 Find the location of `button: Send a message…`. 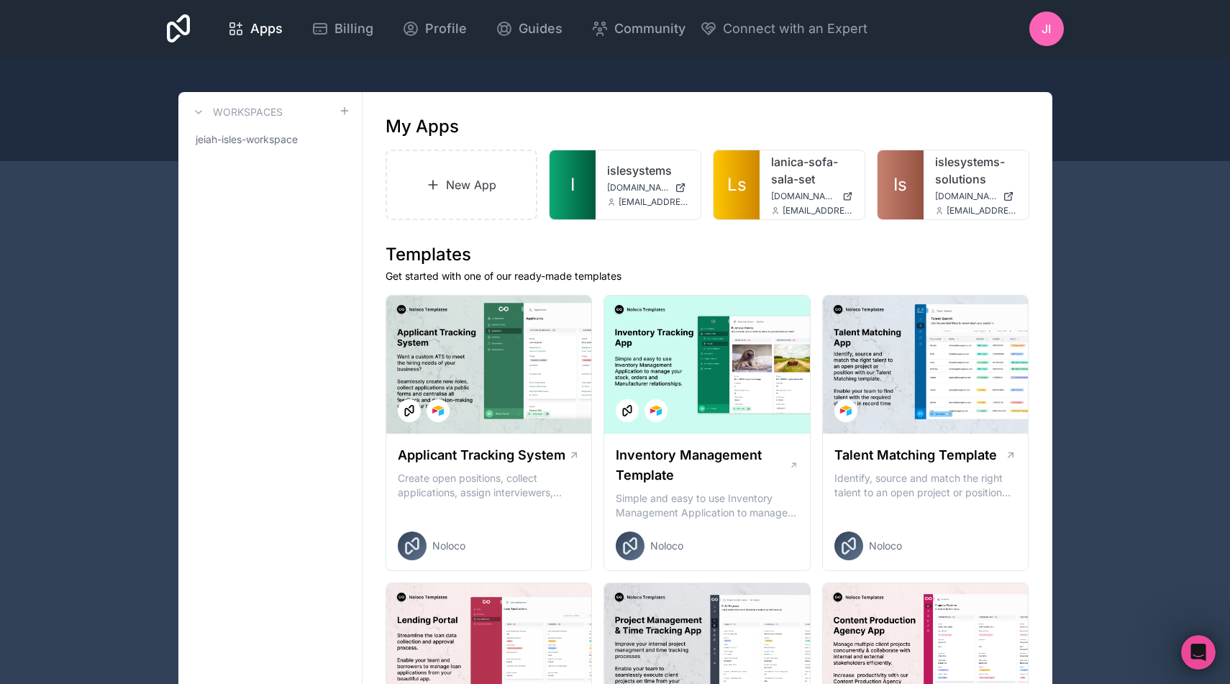

button: Send a message… is located at coordinates (258, 464).